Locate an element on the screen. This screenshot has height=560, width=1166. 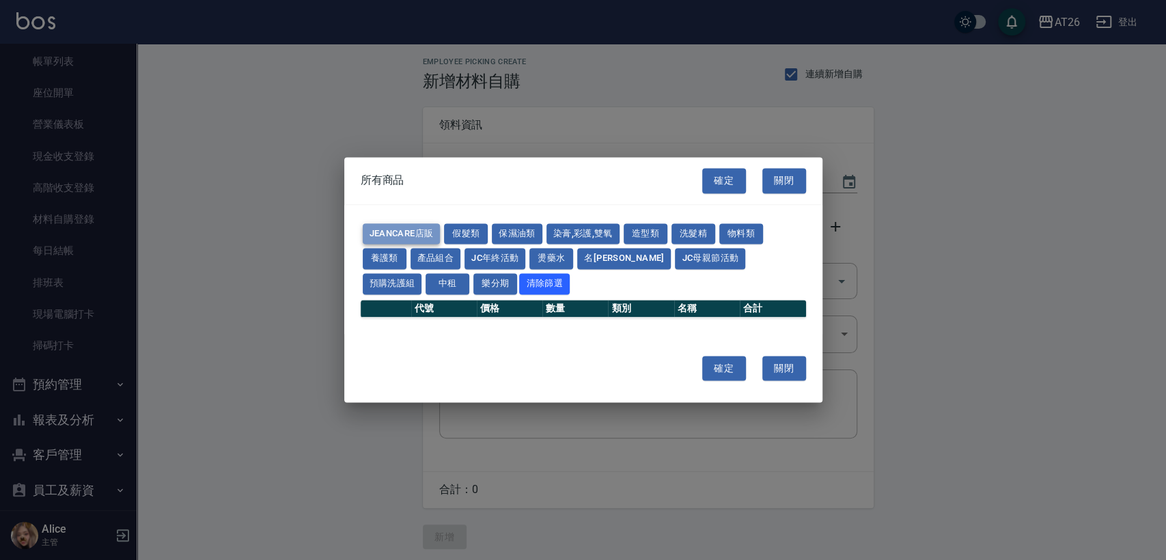
th: 數量 is located at coordinates (575, 309).